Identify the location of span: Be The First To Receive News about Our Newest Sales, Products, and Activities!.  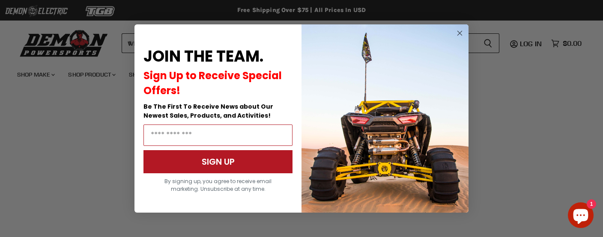
(208, 111).